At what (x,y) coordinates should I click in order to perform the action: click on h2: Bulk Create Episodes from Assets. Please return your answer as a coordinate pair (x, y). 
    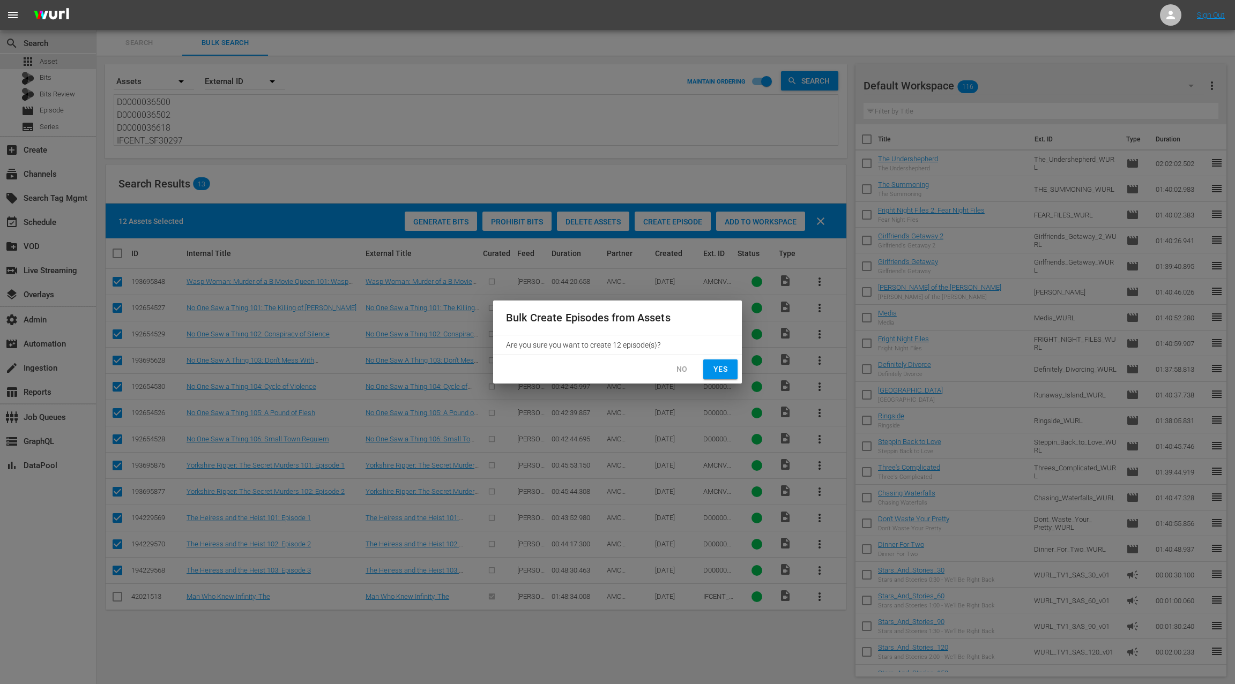
    Looking at the image, I should click on (617, 318).